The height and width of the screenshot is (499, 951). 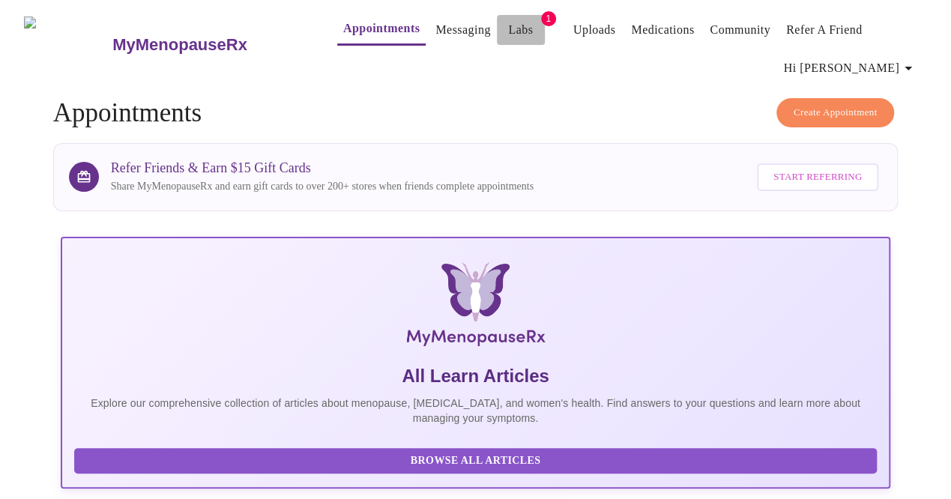 What do you see at coordinates (824, 30) in the screenshot?
I see `button: Refer a Friend` at bounding box center [824, 30].